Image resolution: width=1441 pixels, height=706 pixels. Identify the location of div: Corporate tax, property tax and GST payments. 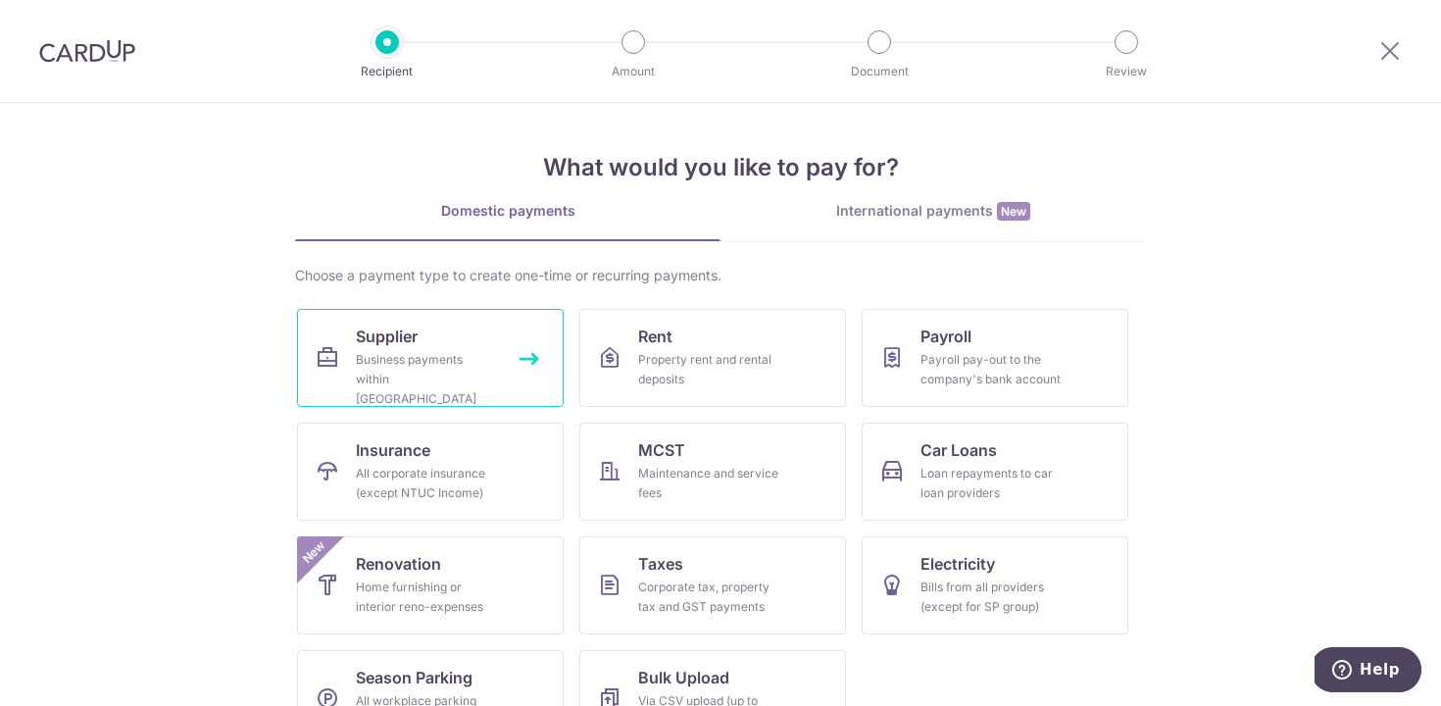
(709, 597).